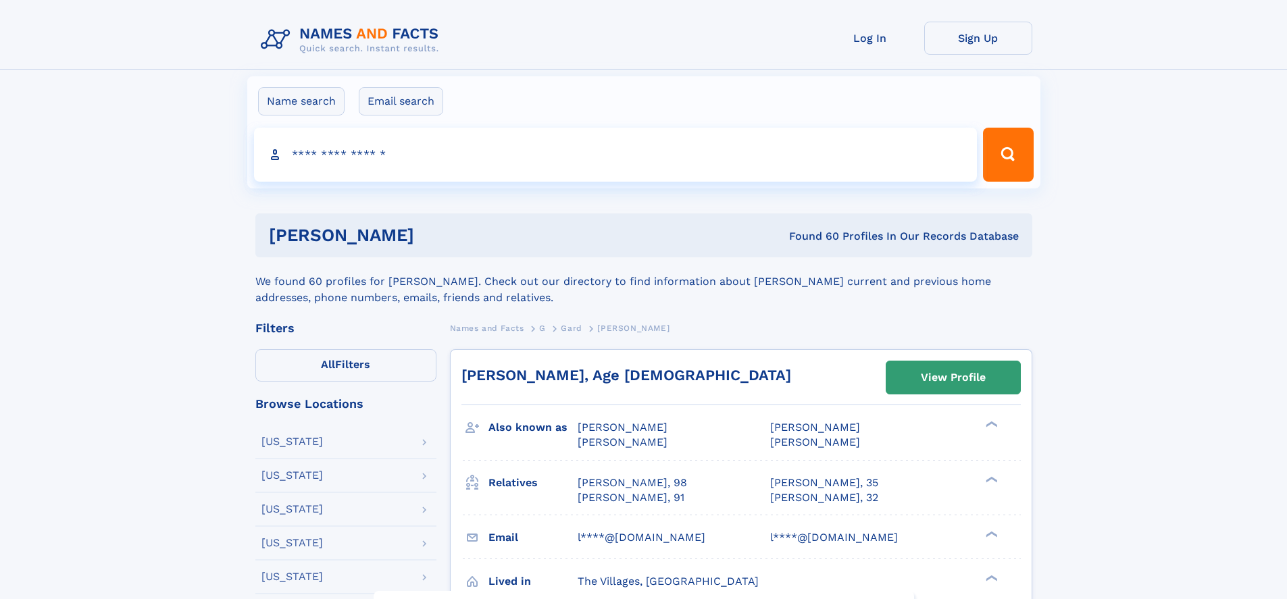 Image resolution: width=1287 pixels, height=599 pixels. What do you see at coordinates (615, 155) in the screenshot?
I see `input: search input` at bounding box center [615, 155].